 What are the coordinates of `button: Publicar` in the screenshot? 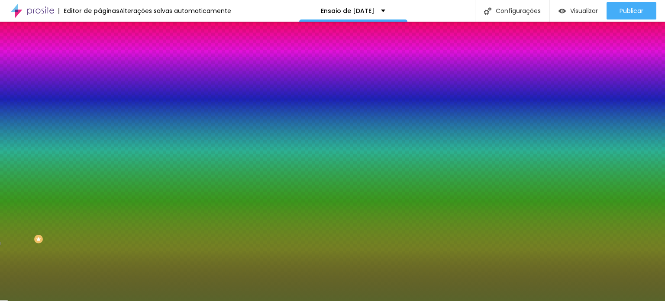 It's located at (631, 11).